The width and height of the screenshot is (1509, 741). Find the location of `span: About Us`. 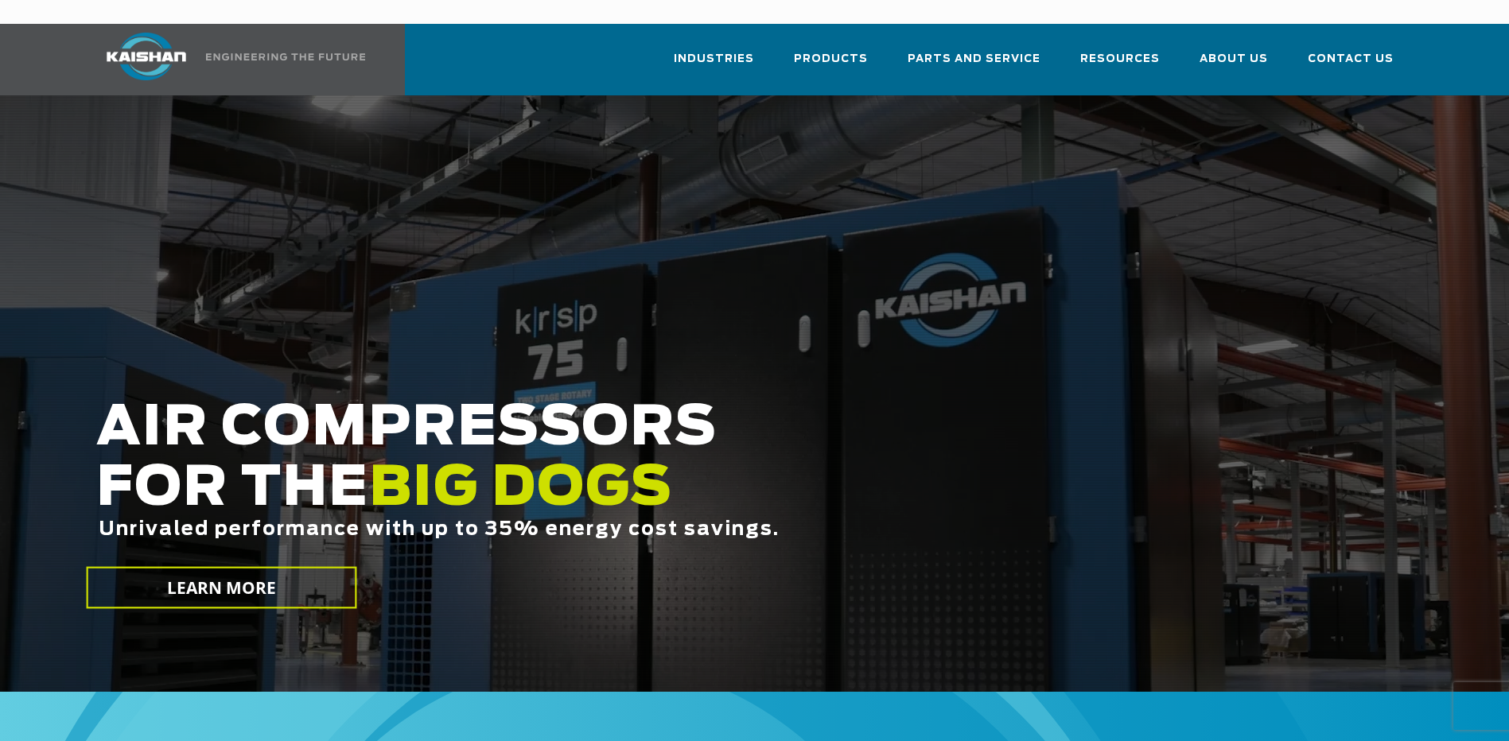

span: About Us is located at coordinates (1234, 59).